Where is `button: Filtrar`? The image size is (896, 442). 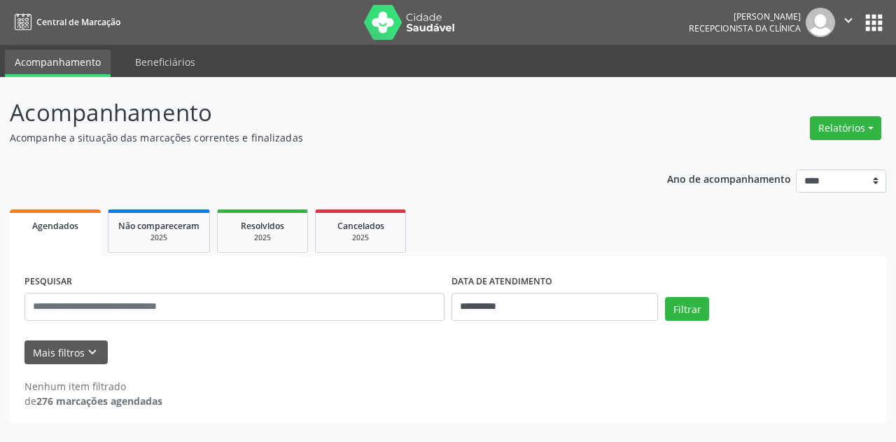
button: Filtrar is located at coordinates (687, 309).